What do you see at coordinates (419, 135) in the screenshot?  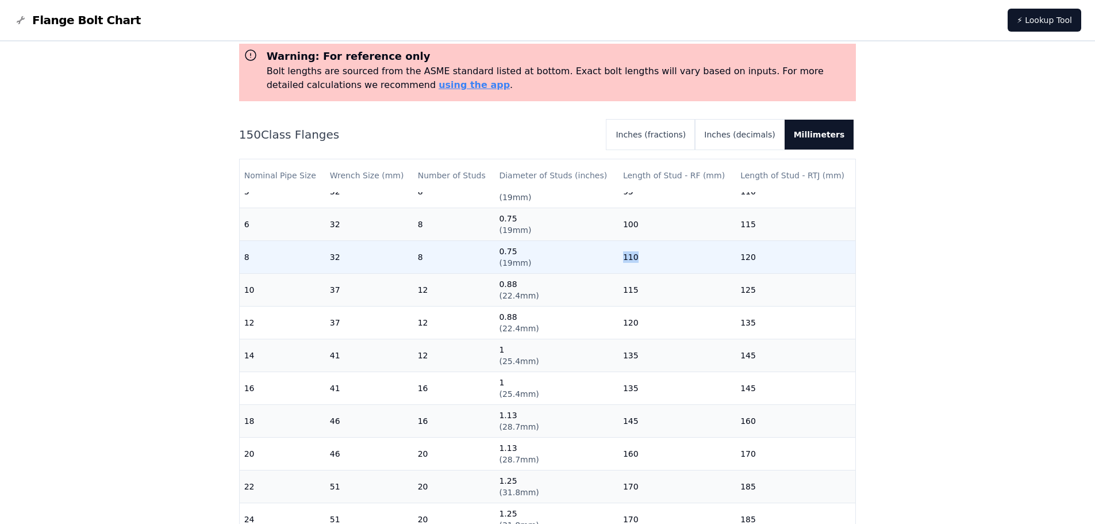 I see `h2: 150 Class Flanges` at bounding box center [419, 135].